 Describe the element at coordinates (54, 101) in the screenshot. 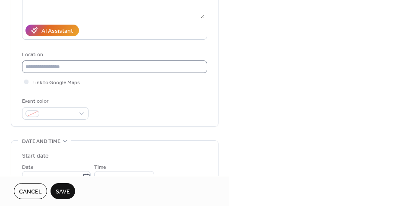

I see `div: Event color` at that location.